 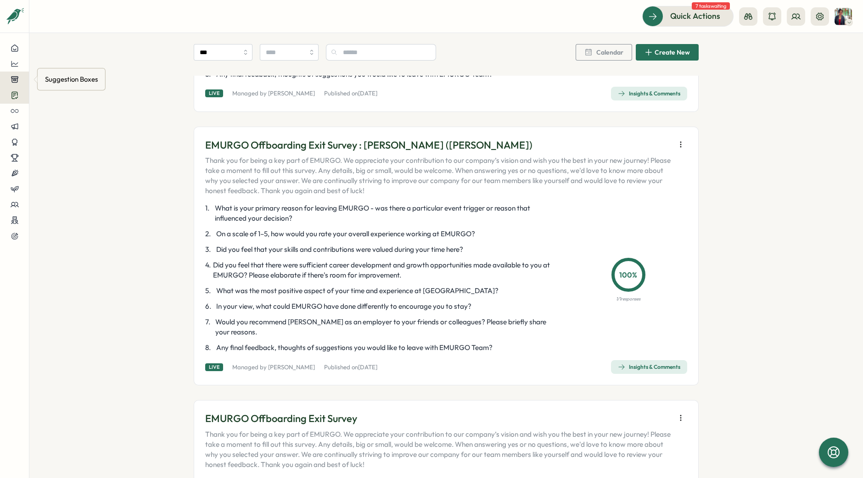 What do you see at coordinates (210, 250) in the screenshot?
I see `span: 3 .` at bounding box center [210, 250].